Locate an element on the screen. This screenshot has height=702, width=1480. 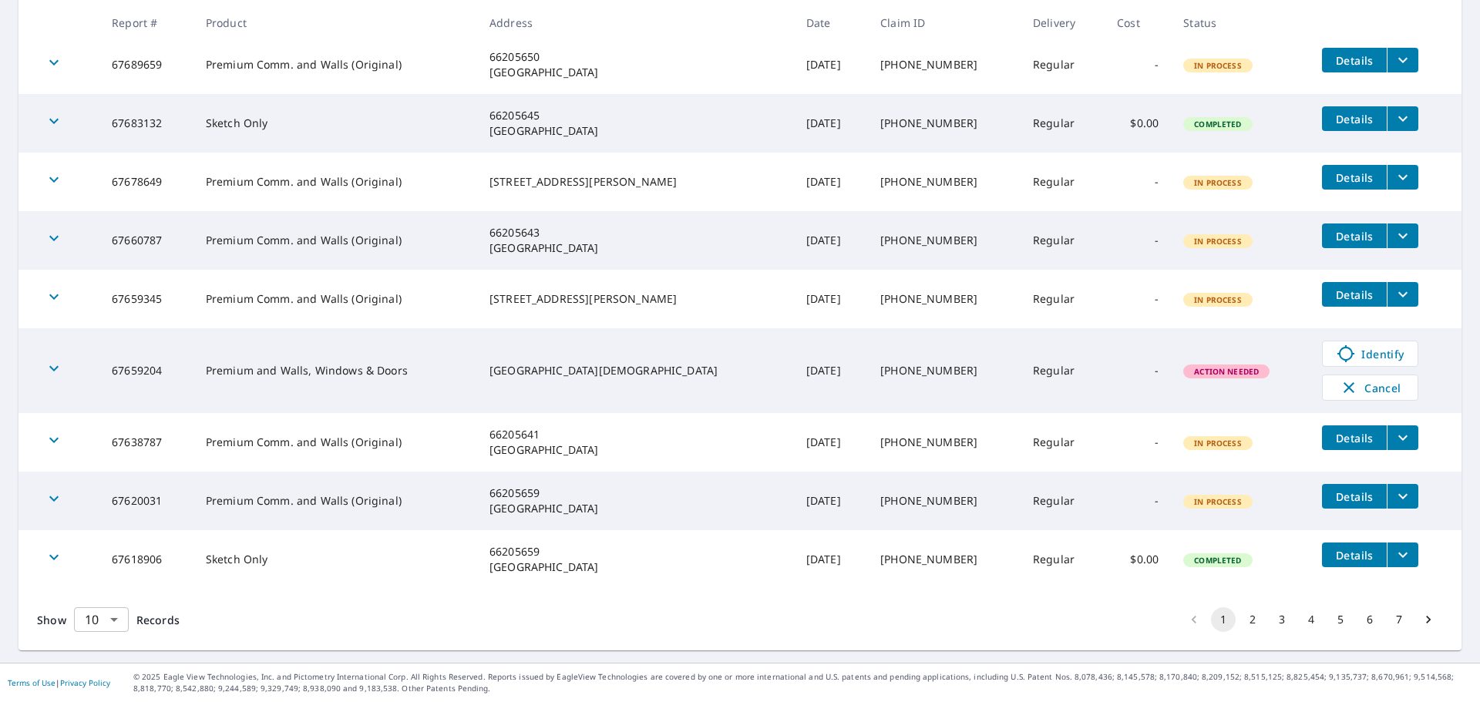
span: Action Needed is located at coordinates (1226, 372).